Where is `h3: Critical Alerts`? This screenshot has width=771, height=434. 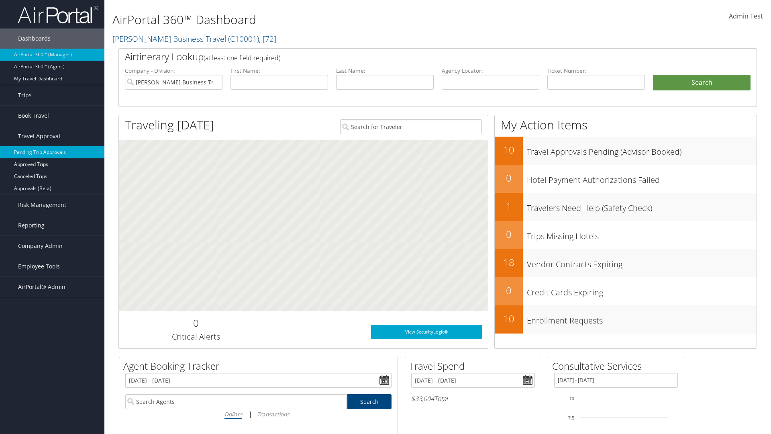 h3: Critical Alerts is located at coordinates (196, 337).